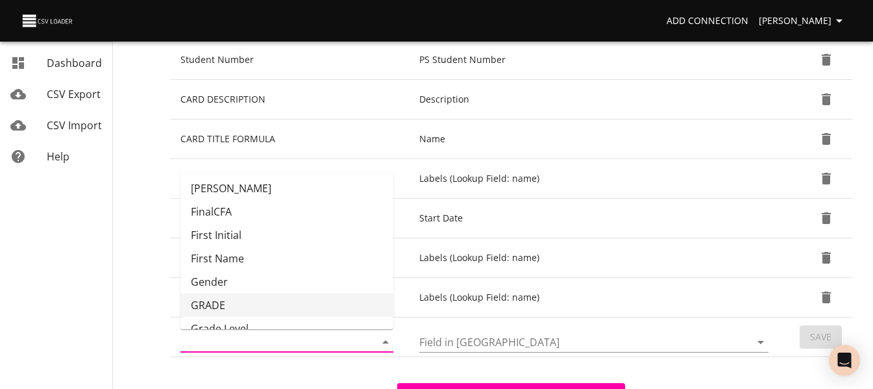  I want to click on td: CARD TITLE FORMULA, so click(290, 139).